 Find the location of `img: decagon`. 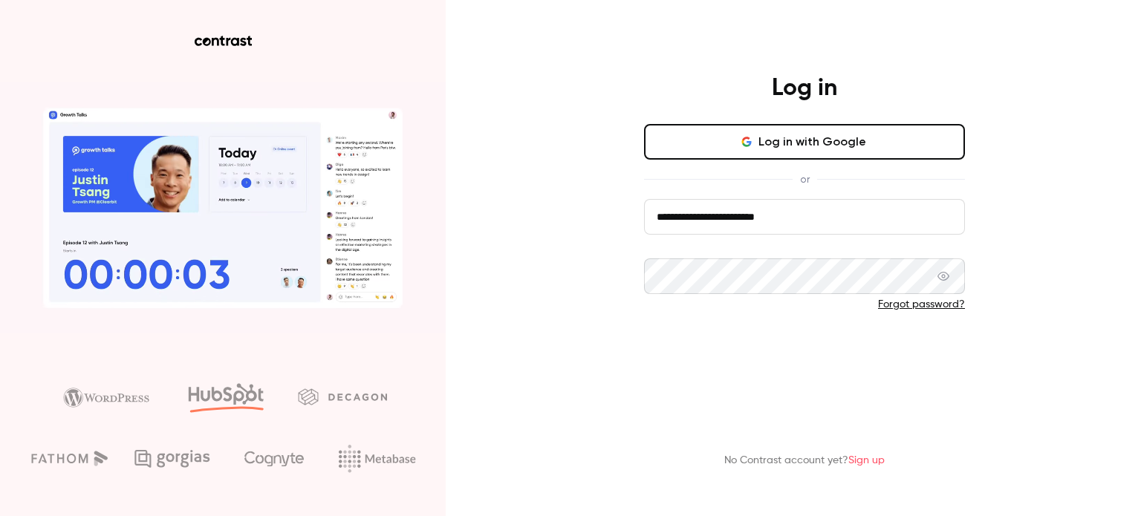

img: decagon is located at coordinates (342, 397).